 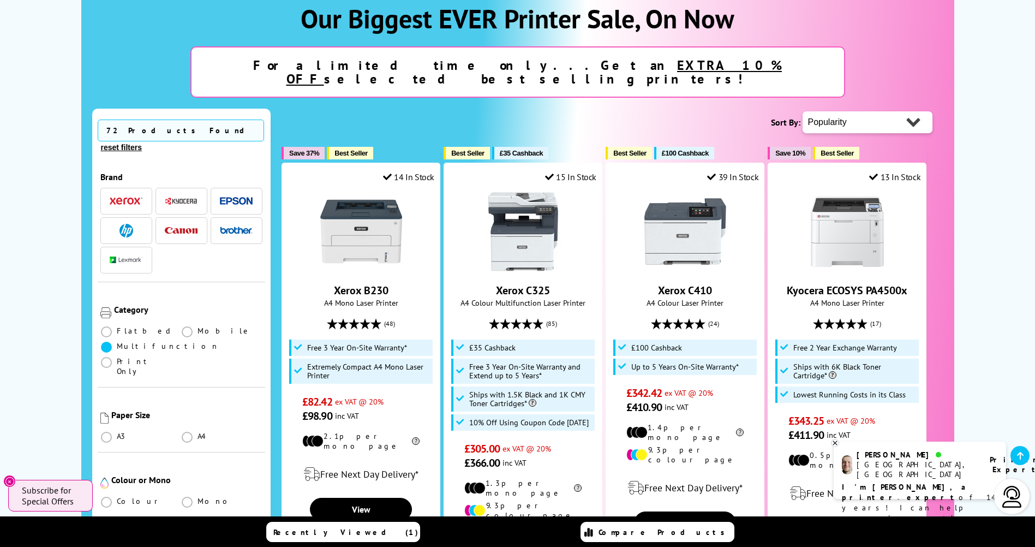 I want to click on span: Sort By:, so click(x=785, y=122).